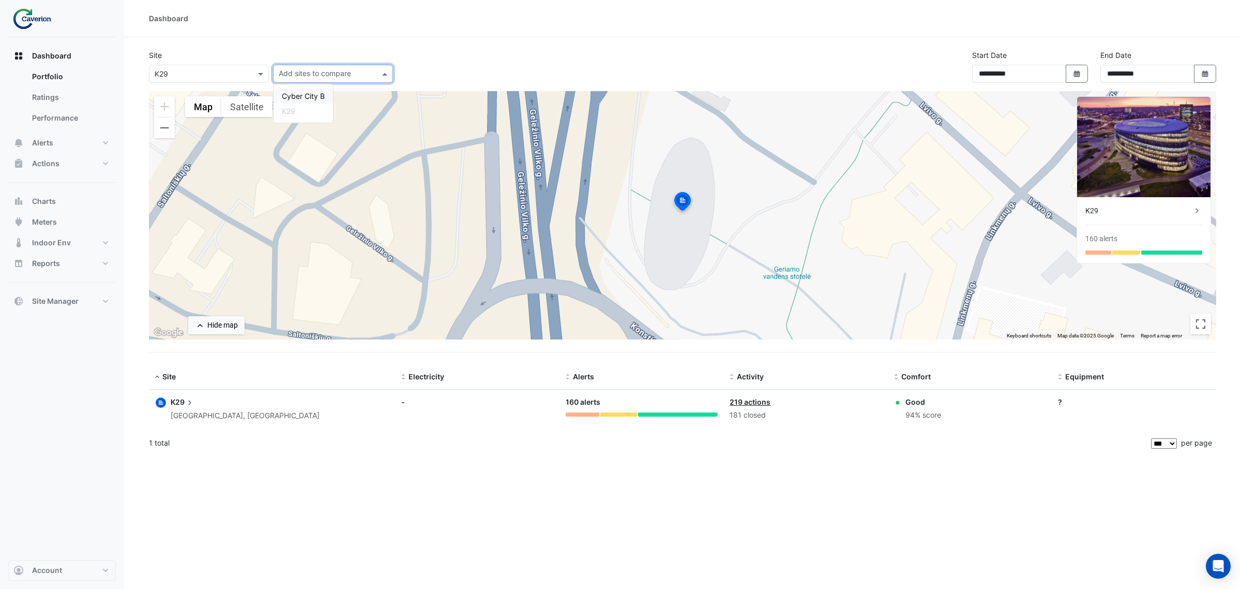  Describe the element at coordinates (47, 570) in the screenshot. I see `span: Account` at that location.